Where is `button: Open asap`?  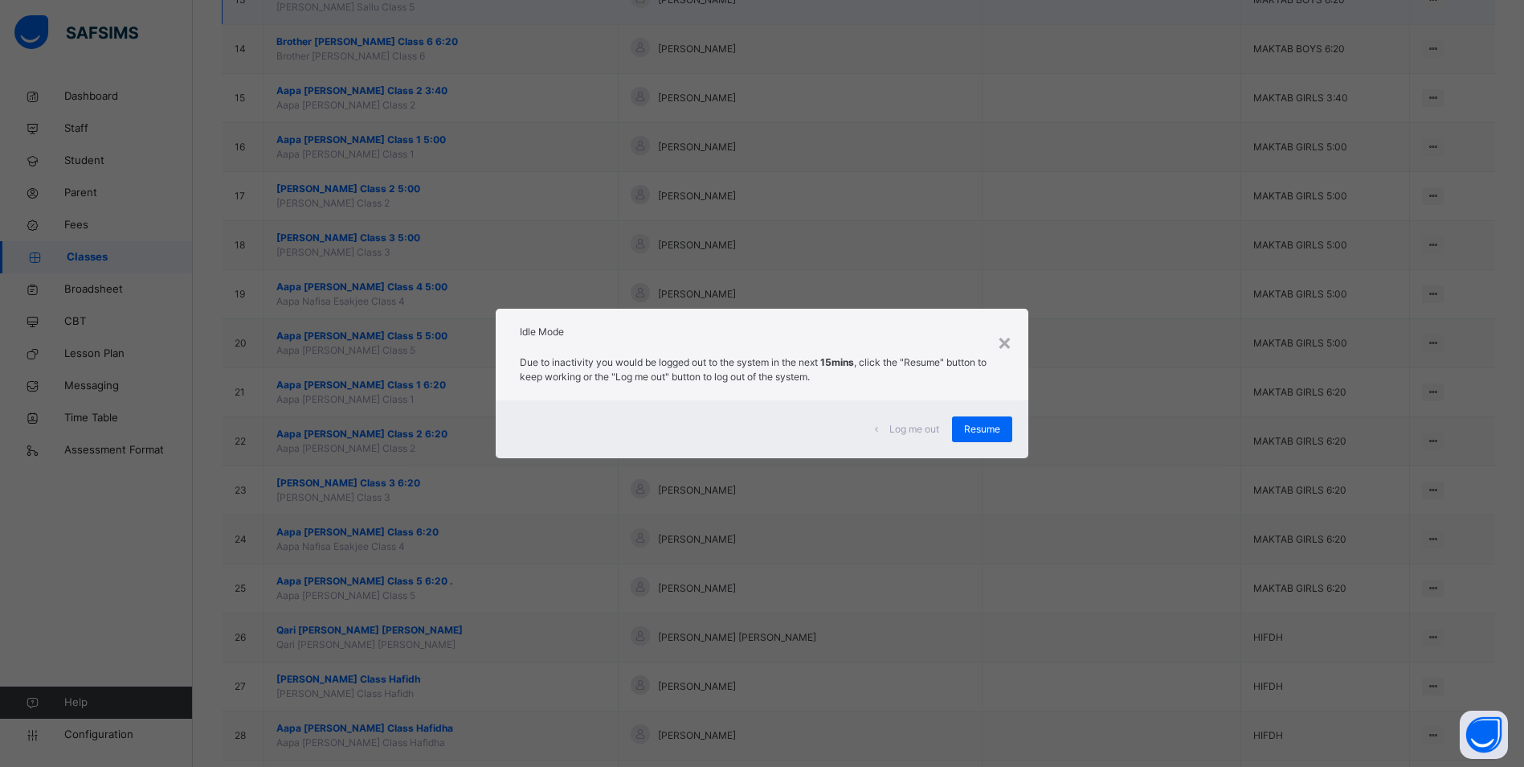 button: Open asap is located at coordinates (1484, 734).